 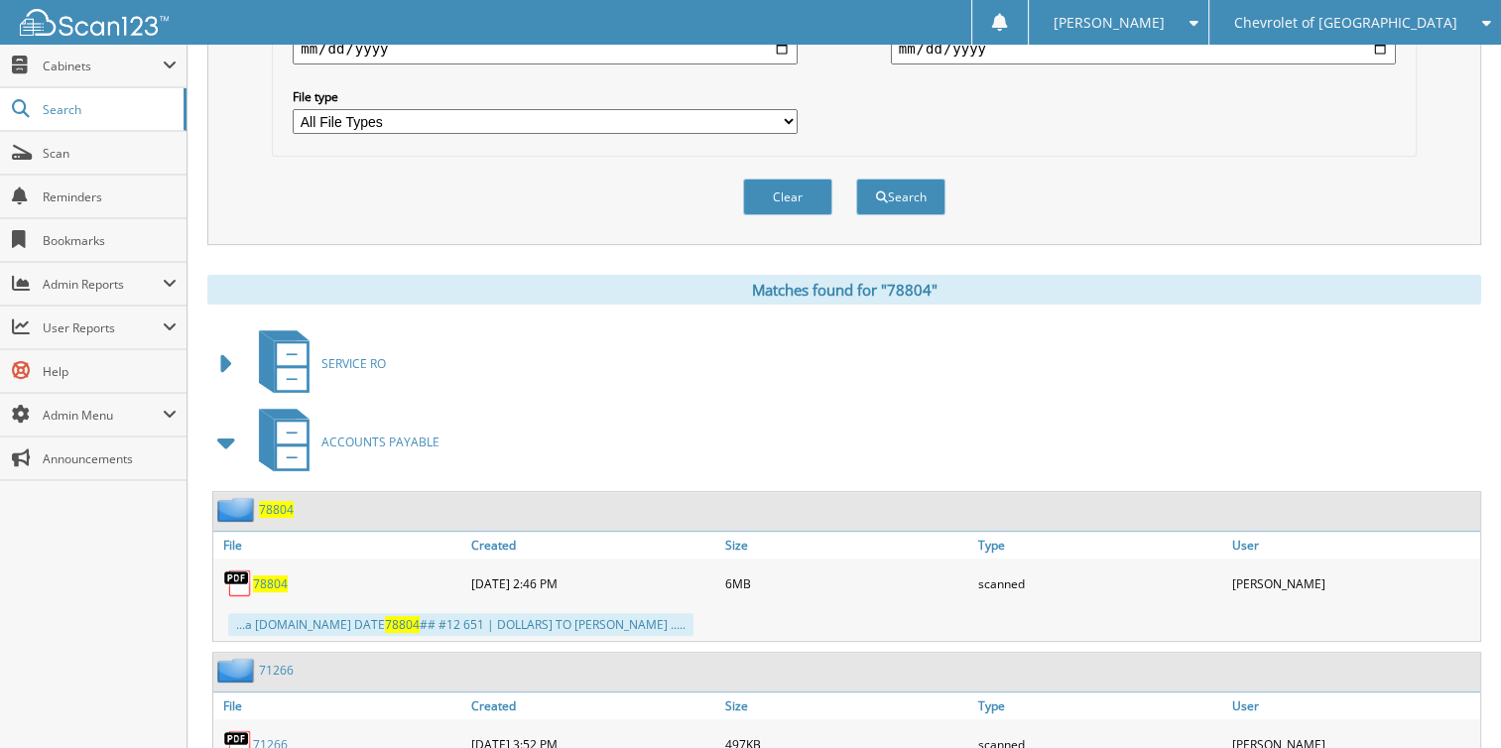 I want to click on span: Announcements, so click(x=109, y=458).